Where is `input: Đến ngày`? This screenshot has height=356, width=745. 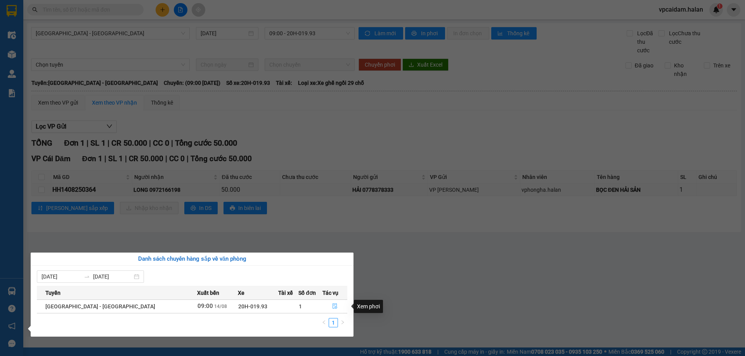 input: Đến ngày is located at coordinates (112, 277).